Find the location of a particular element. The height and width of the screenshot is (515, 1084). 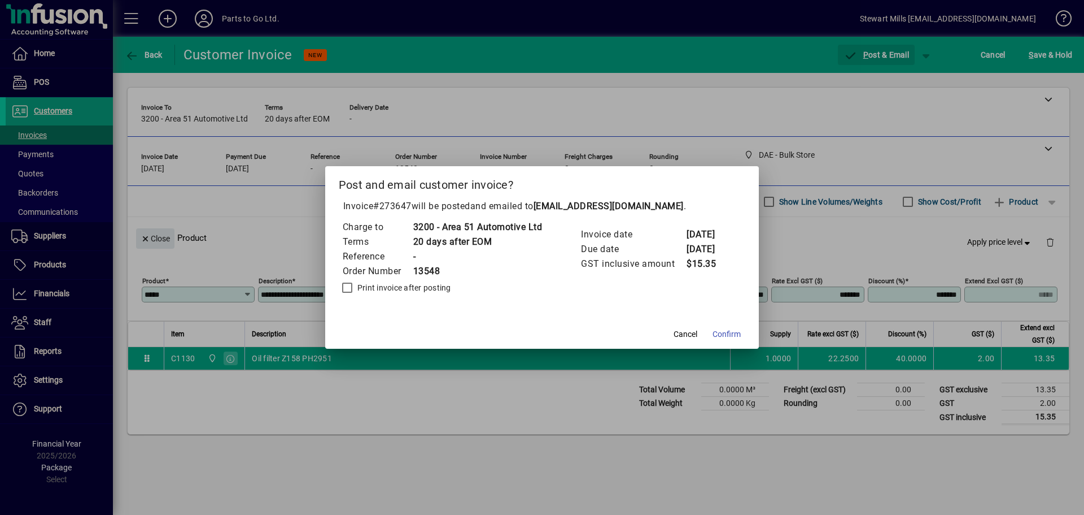

td: 20 days after EOM is located at coordinates (478, 242).